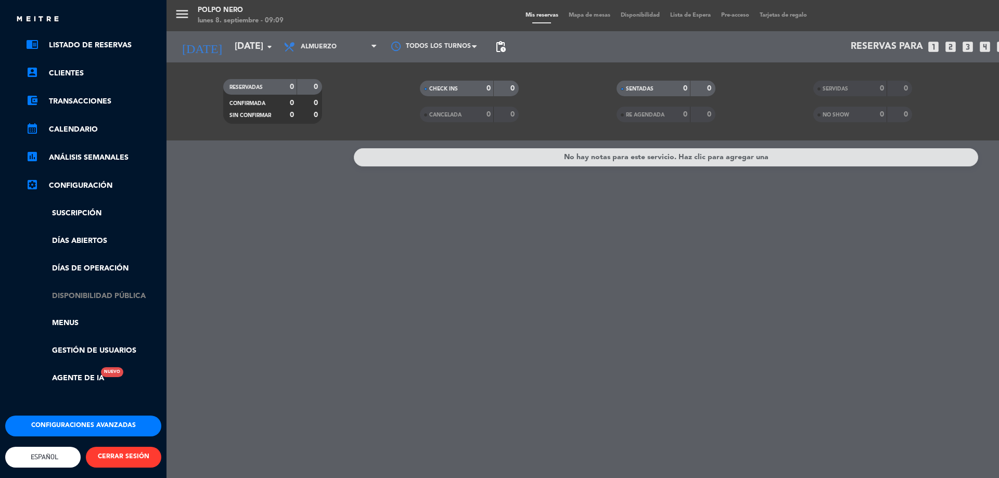  What do you see at coordinates (500, 47) in the screenshot?
I see `span: pending_actions` at bounding box center [500, 47].